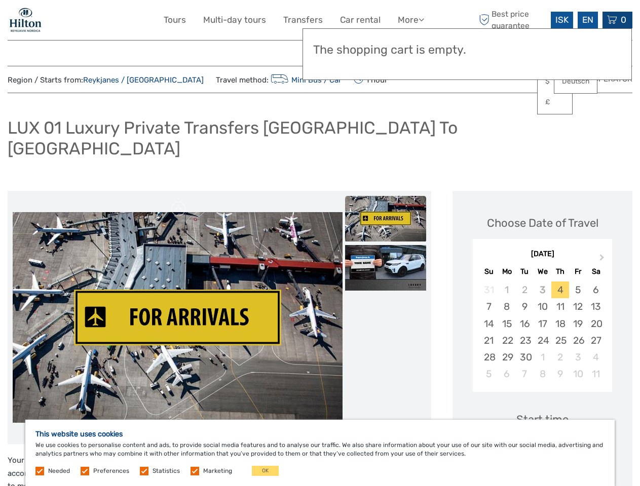 This screenshot has width=640, height=486. I want to click on a: Tours, so click(175, 20).